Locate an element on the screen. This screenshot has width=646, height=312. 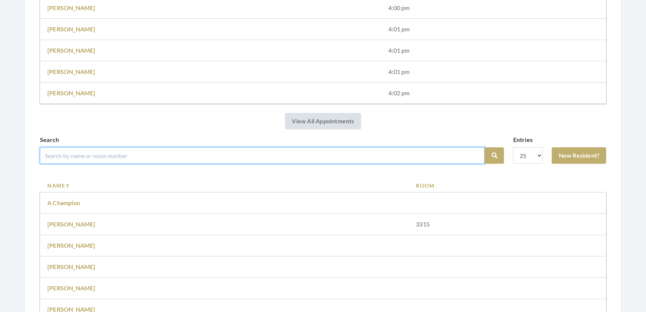
a: View All Appointments is located at coordinates (323, 121).